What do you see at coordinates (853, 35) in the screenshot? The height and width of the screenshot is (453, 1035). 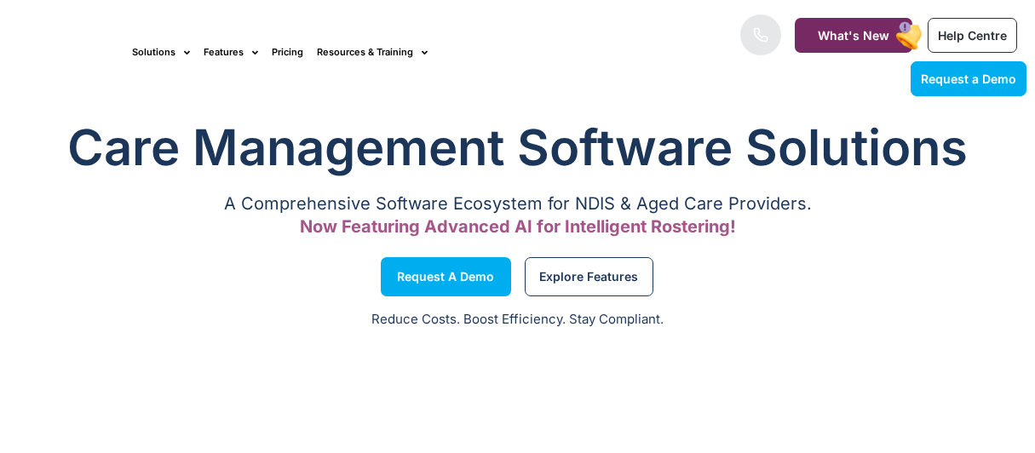 I see `a: What's New` at bounding box center [853, 35].